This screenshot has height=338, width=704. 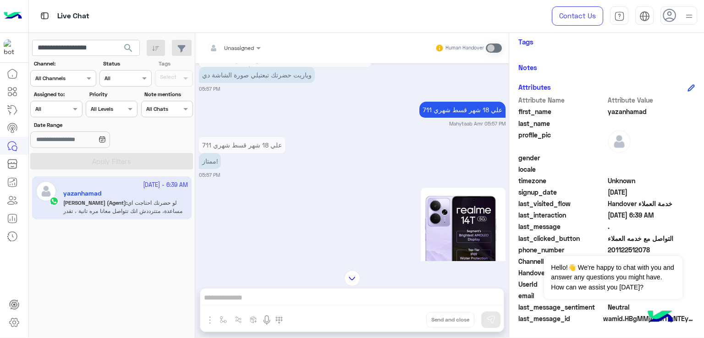 I want to click on button: Apply Filters, so click(x=111, y=161).